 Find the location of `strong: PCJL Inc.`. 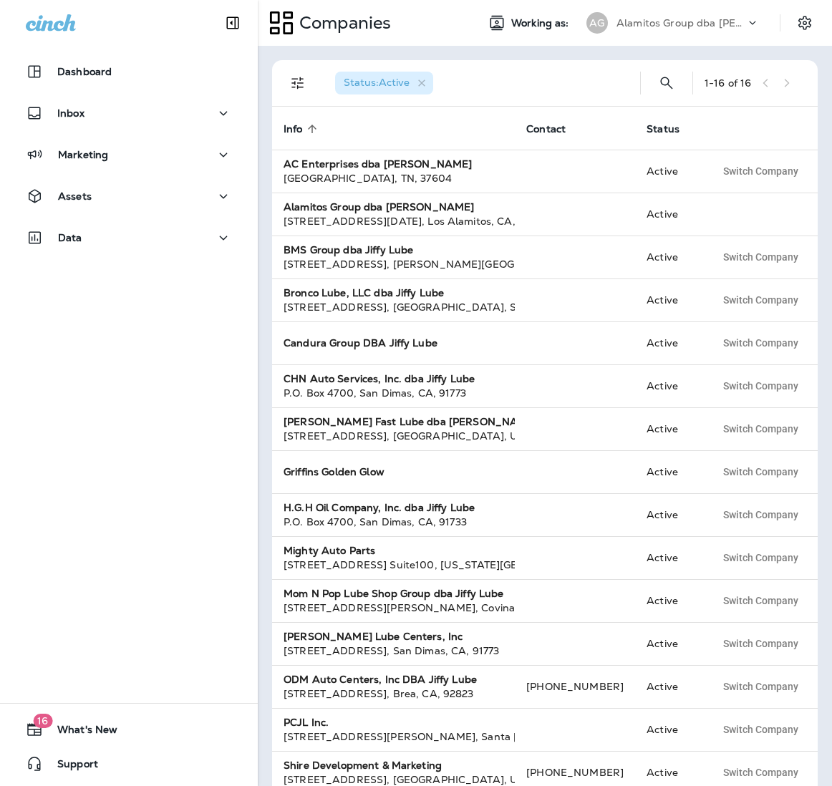

strong: PCJL Inc. is located at coordinates (306, 722).